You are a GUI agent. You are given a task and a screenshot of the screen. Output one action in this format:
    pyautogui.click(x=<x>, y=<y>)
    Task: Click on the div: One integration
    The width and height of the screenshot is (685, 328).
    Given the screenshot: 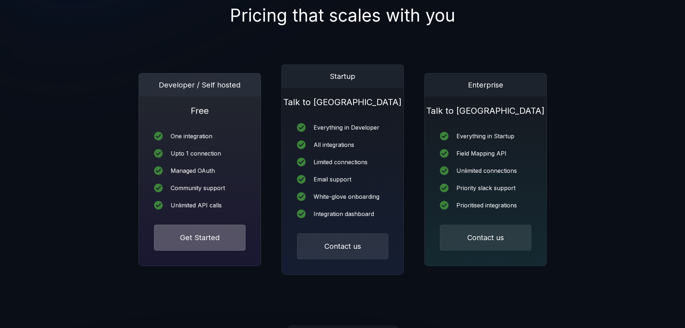 What is the action you would take?
    pyautogui.click(x=192, y=136)
    